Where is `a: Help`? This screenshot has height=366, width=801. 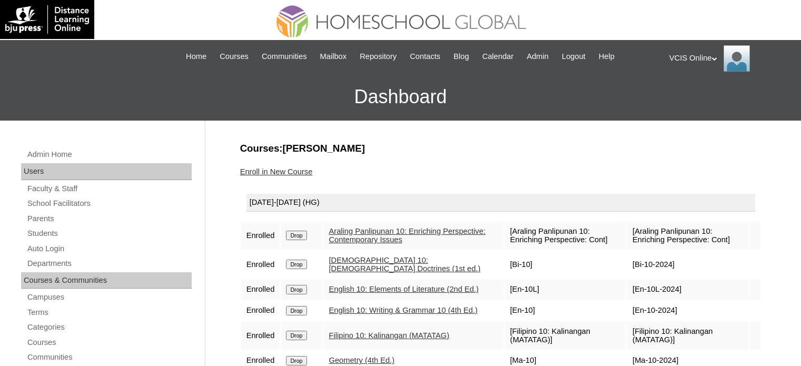 a: Help is located at coordinates (607, 56).